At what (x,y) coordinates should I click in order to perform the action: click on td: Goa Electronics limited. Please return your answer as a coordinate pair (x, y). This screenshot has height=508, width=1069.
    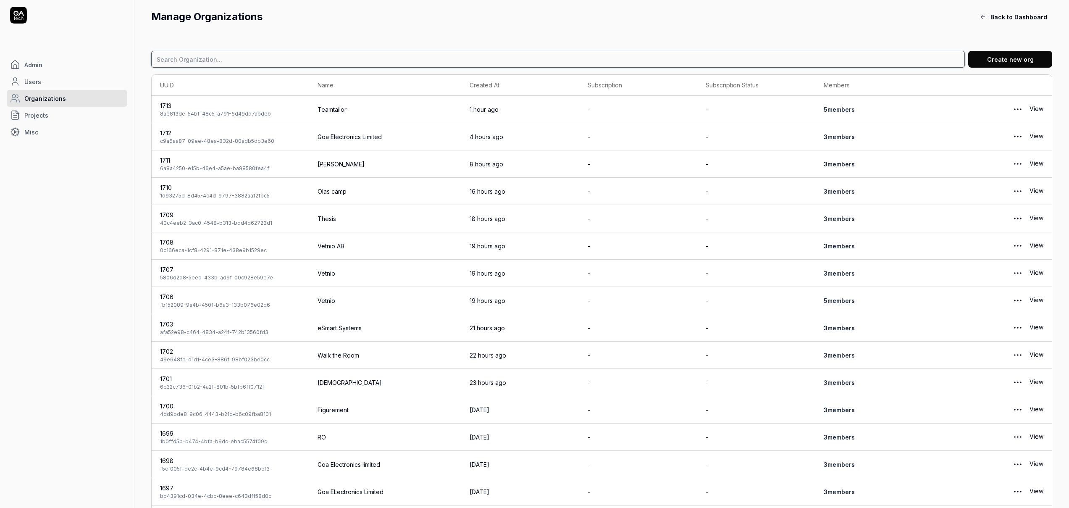
    Looking at the image, I should click on (385, 464).